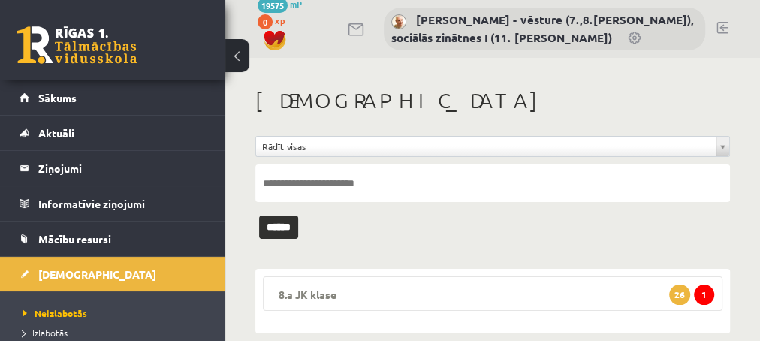  Describe the element at coordinates (703, 294) in the screenshot. I see `span: 1` at that location.